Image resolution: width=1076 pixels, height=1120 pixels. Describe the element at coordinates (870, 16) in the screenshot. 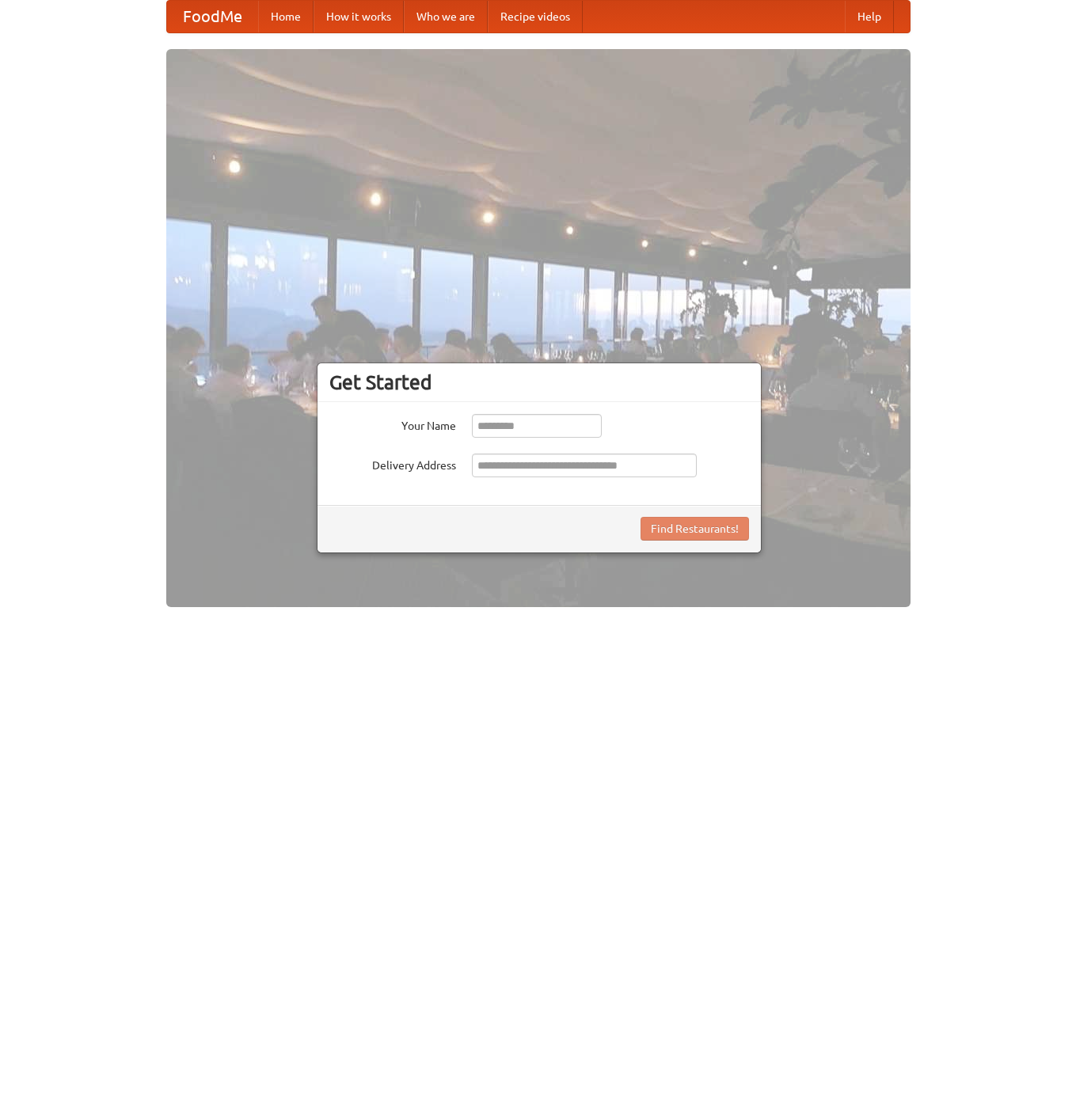

I see `a: Help` at that location.